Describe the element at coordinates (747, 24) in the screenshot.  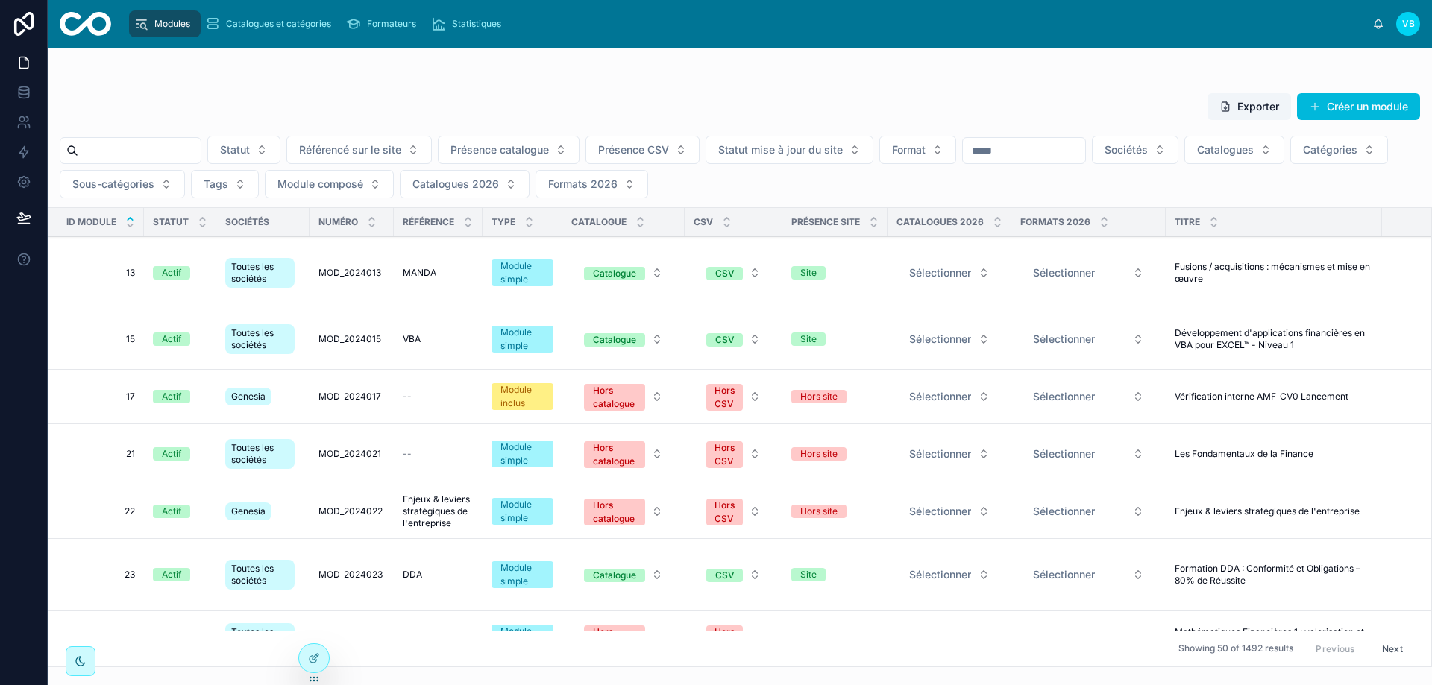
I see `div: scrollable content` at that location.